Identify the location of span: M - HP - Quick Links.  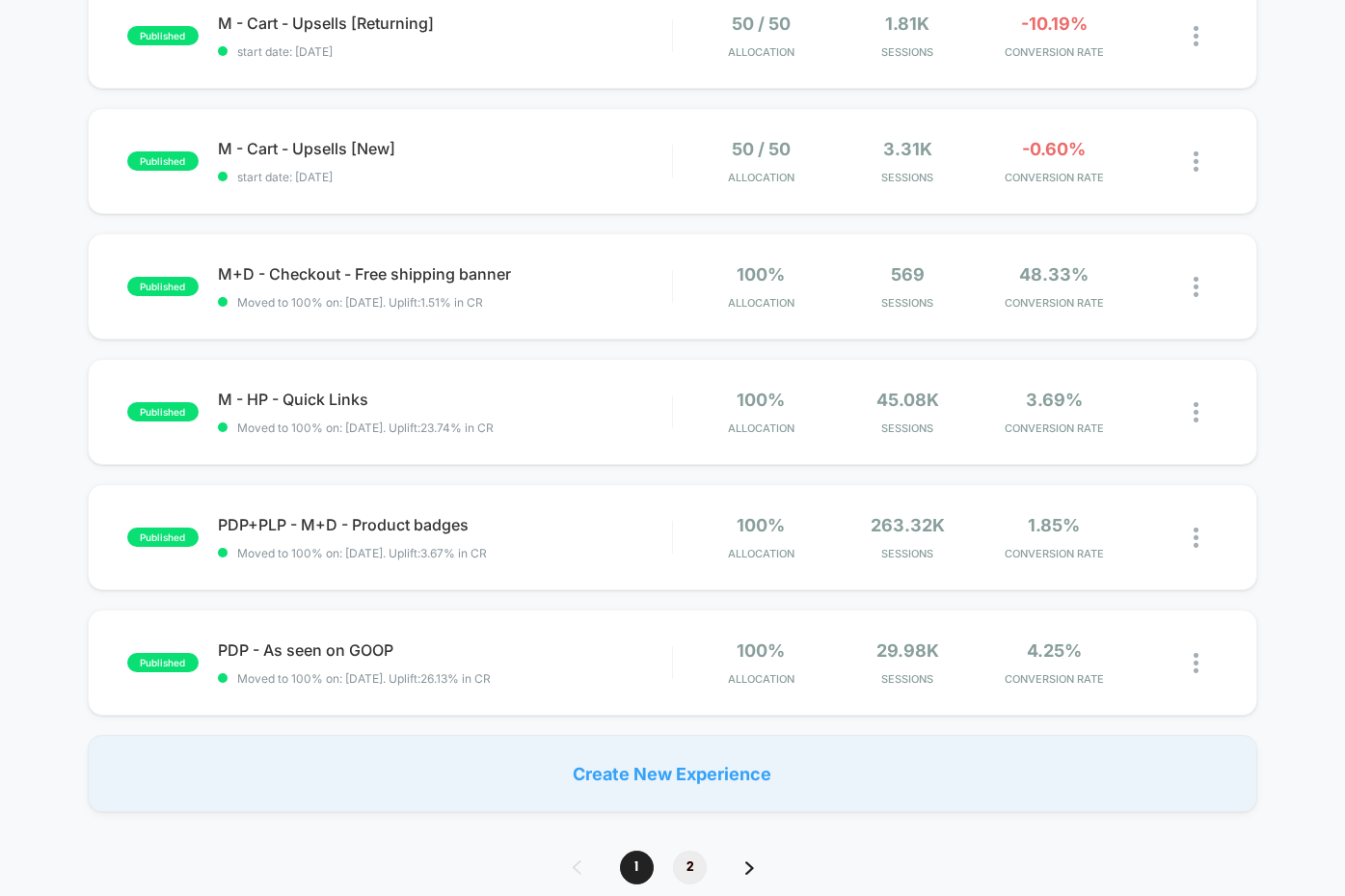
(444, 399).